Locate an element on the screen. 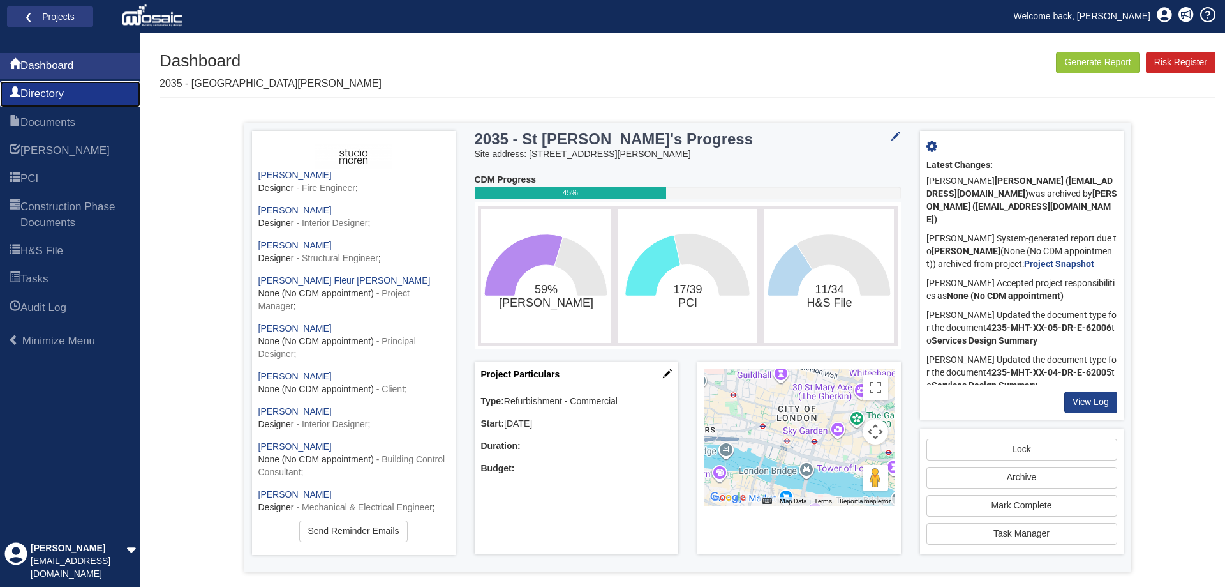  img: Google is located at coordinates (728, 497).